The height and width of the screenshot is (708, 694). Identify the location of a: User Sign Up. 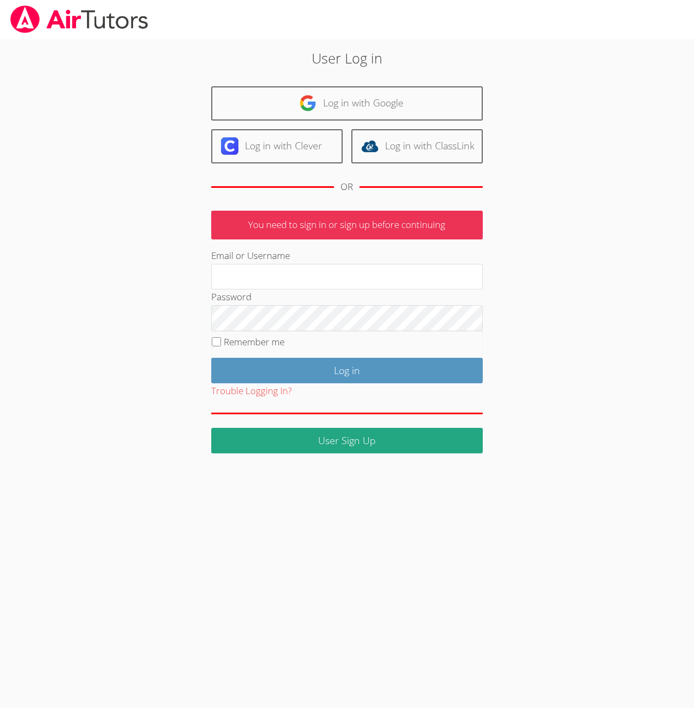
(347, 440).